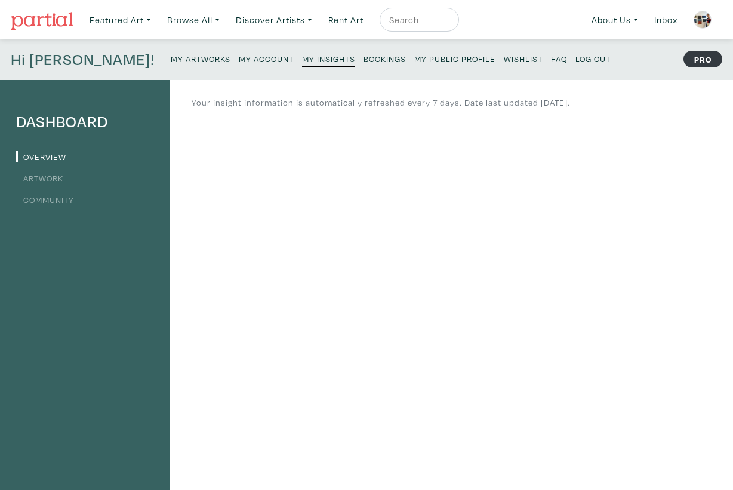 The width and height of the screenshot is (733, 490). I want to click on small: Bookings, so click(385, 59).